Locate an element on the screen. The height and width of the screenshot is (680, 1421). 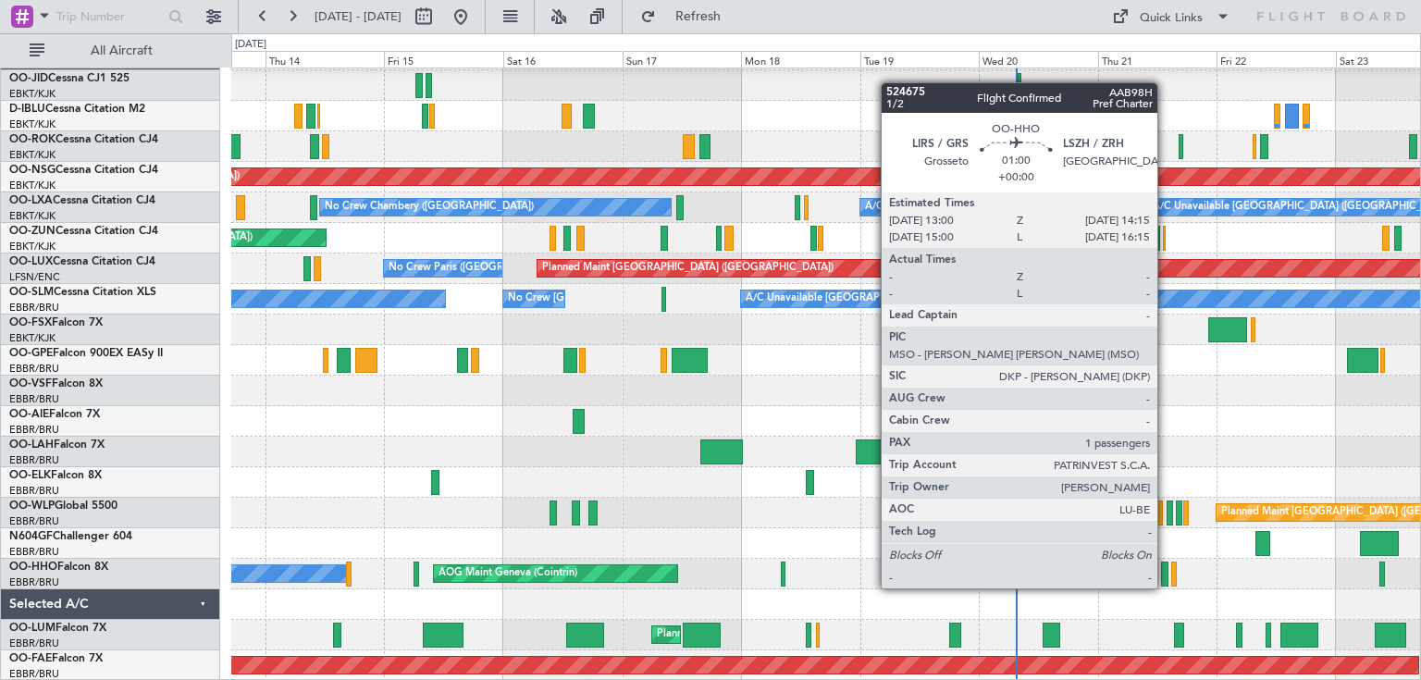
a: OO-ZUNCessna Citation CJ4 is located at coordinates (83, 231).